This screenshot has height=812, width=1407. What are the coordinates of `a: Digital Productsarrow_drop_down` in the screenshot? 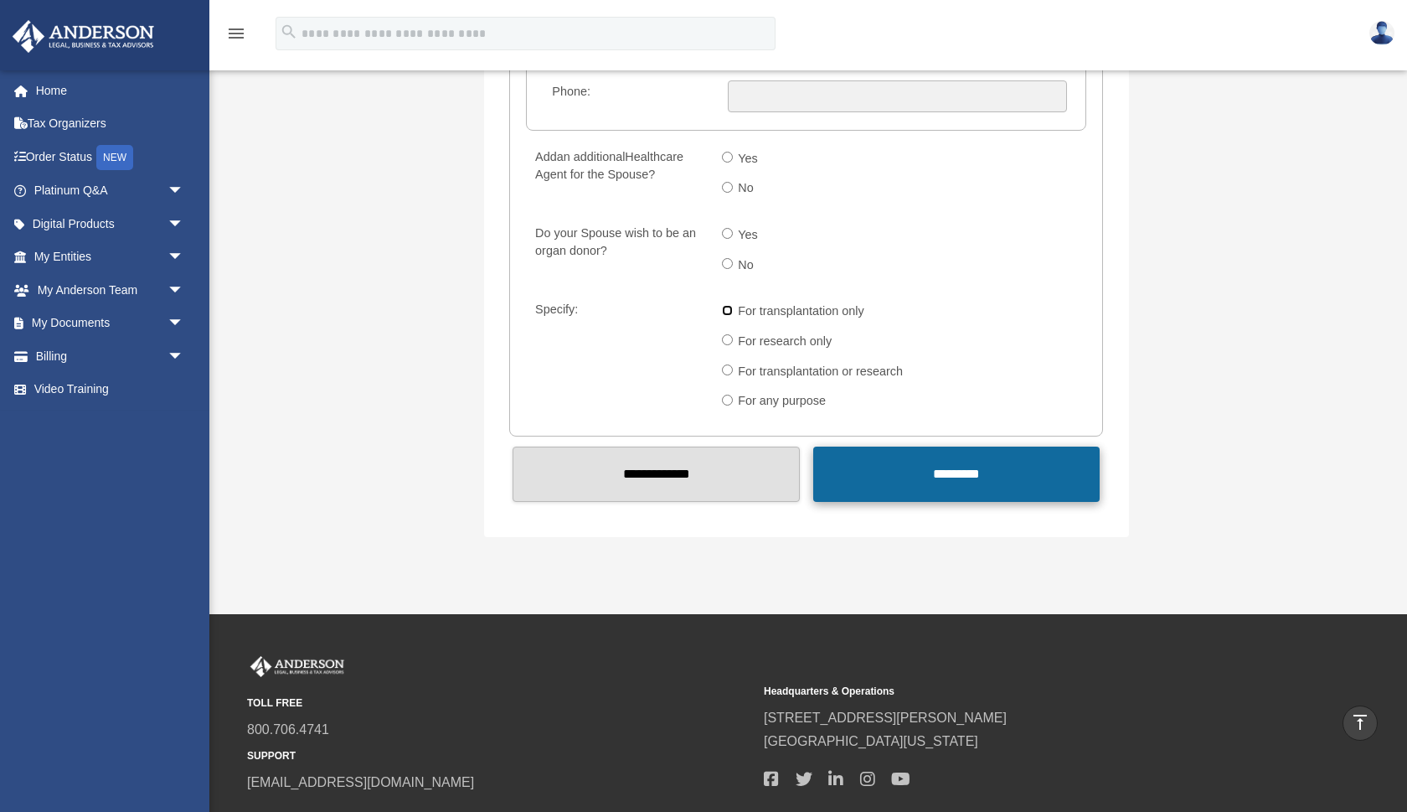 It's located at (111, 224).